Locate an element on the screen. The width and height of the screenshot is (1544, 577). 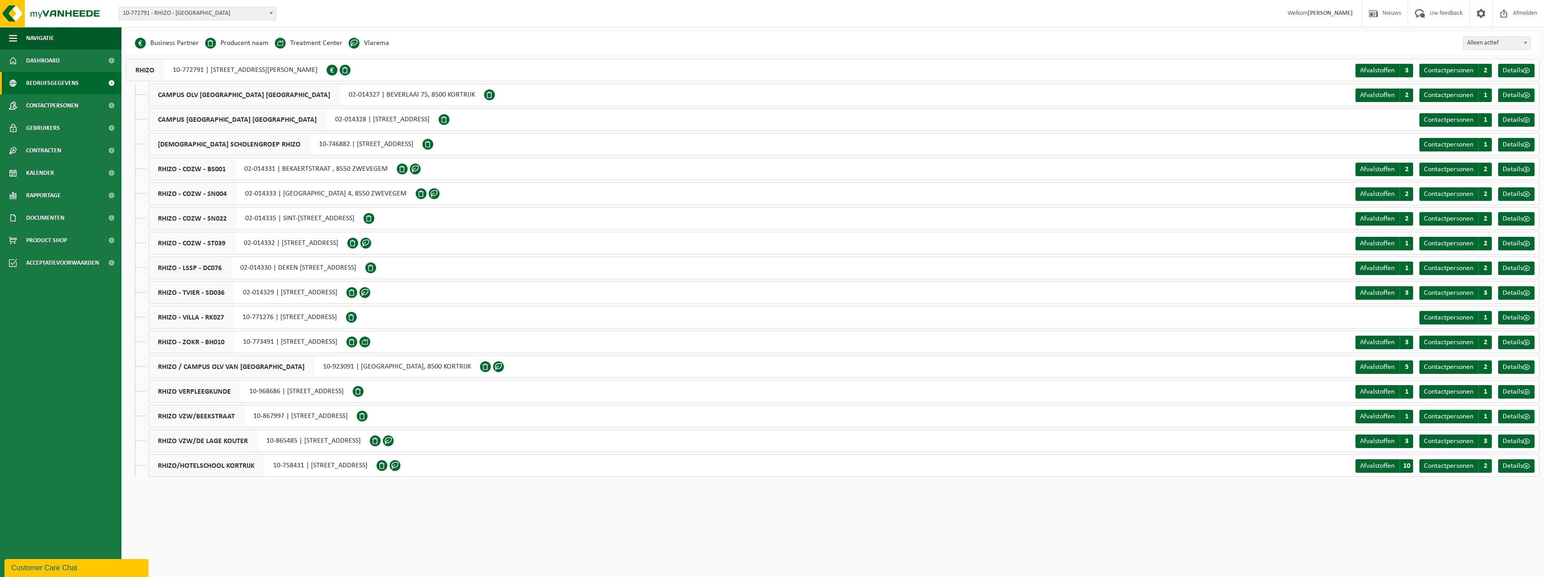
span: RHIZO - COZW - SN022 is located at coordinates (192, 219).